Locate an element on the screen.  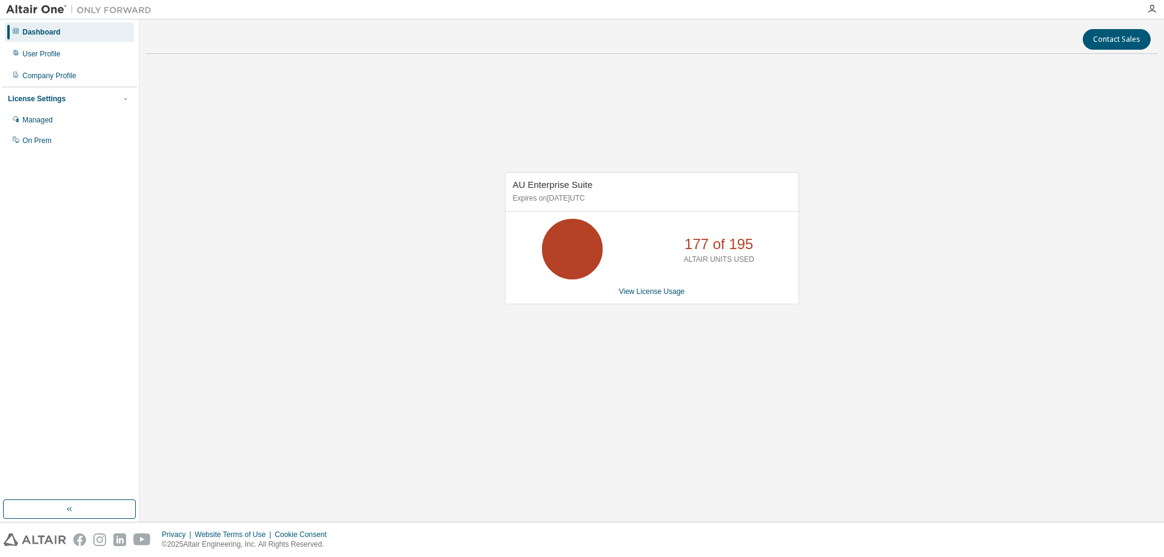
img: facebook.svg is located at coordinates (79, 540).